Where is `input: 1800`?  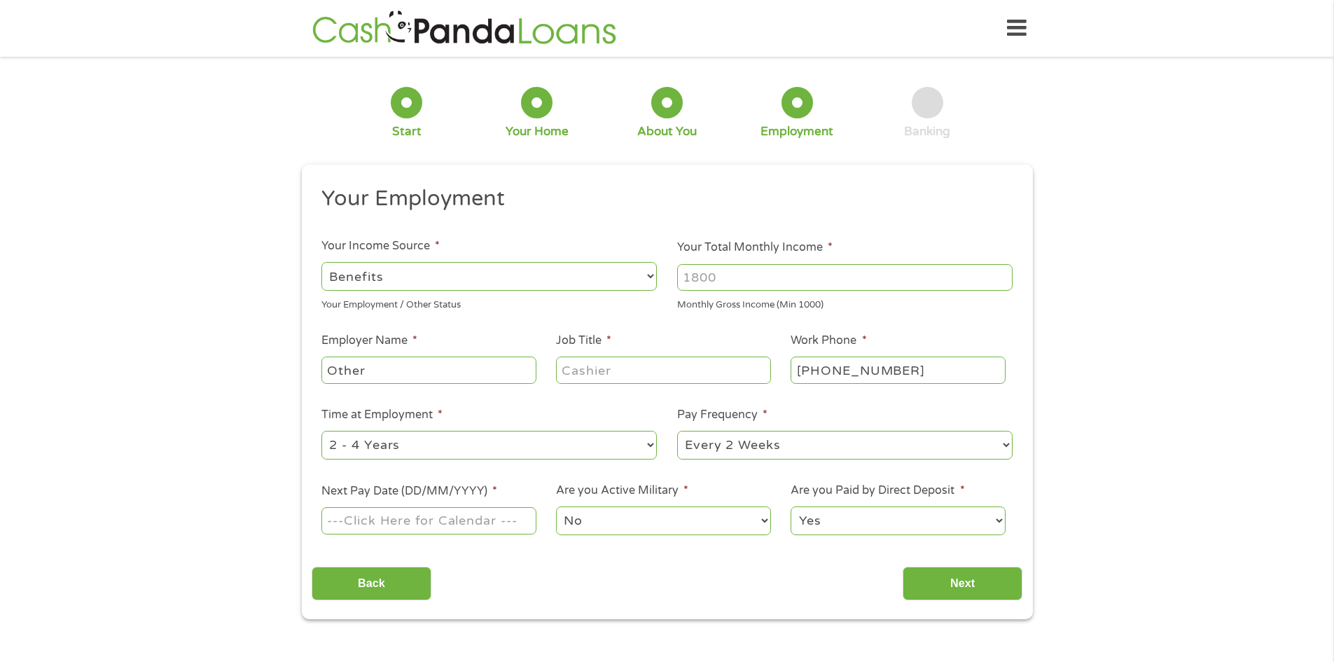
input: 1800 is located at coordinates (844, 277).